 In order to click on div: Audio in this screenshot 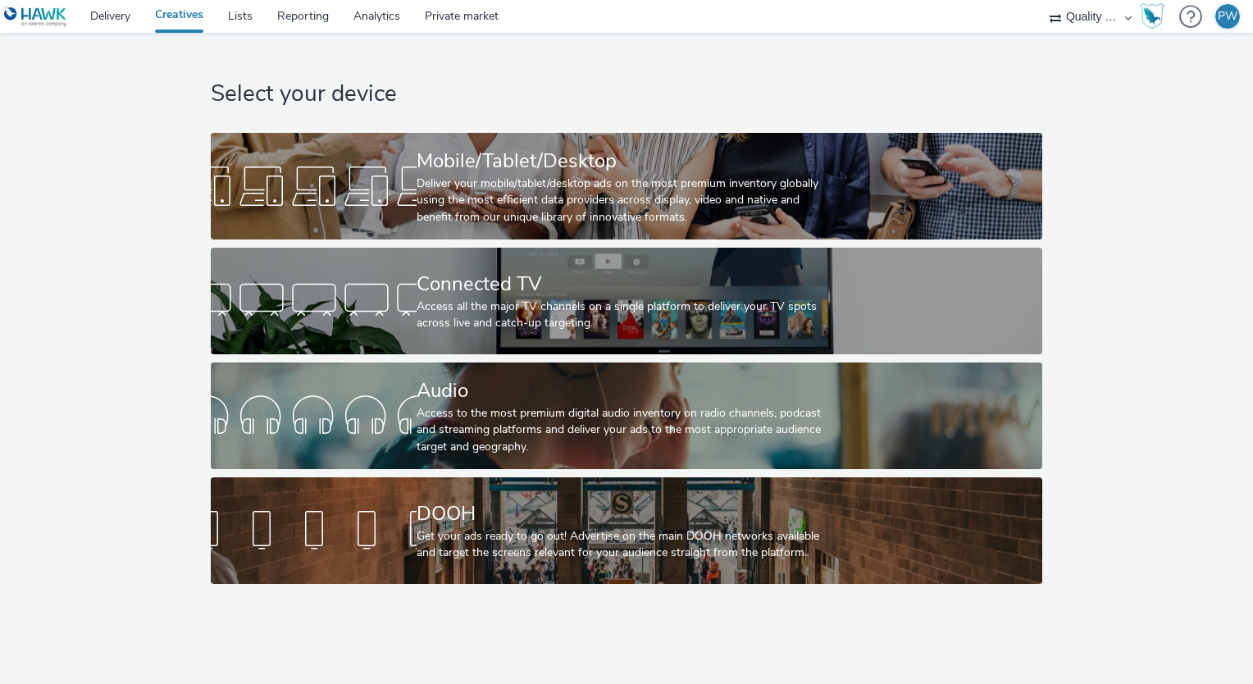, I will do `click(622, 390)`.